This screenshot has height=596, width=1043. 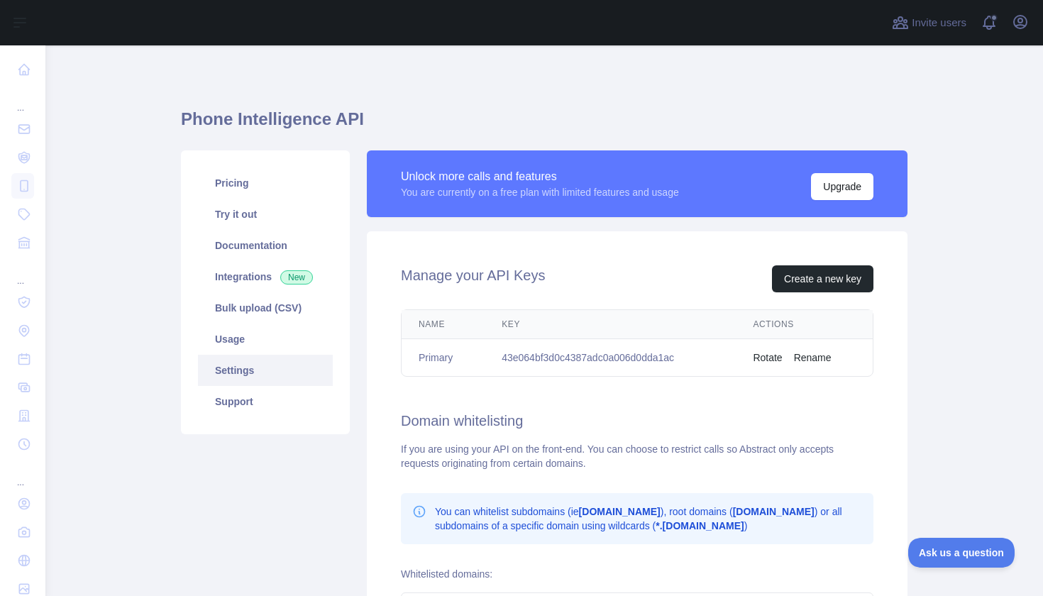 What do you see at coordinates (812, 357) in the screenshot?
I see `button: Rename` at bounding box center [812, 357].